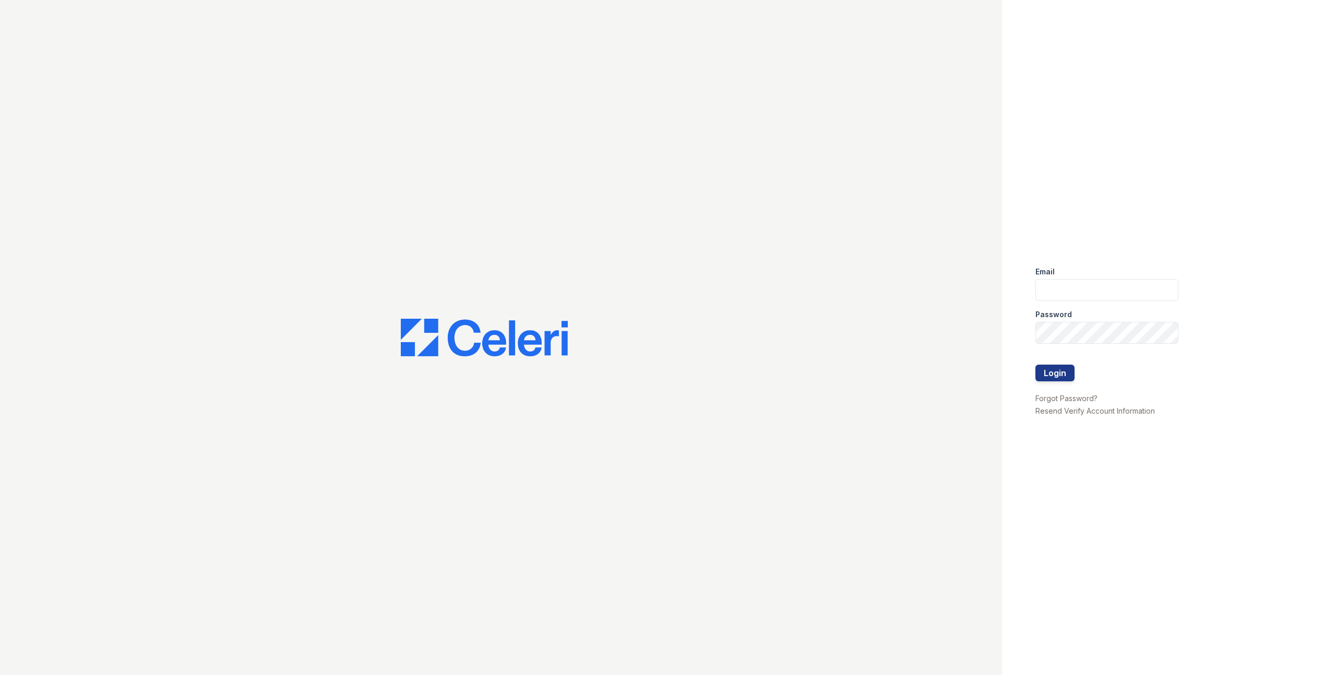 The height and width of the screenshot is (675, 1336). What do you see at coordinates (484, 338) in the screenshot?
I see `img: CE_Logo_Blue-a8612792a0a2168367f1c8372b55b34899dd931a85d93a1a3d3e32e68fde9ad4.png` at bounding box center [484, 338].